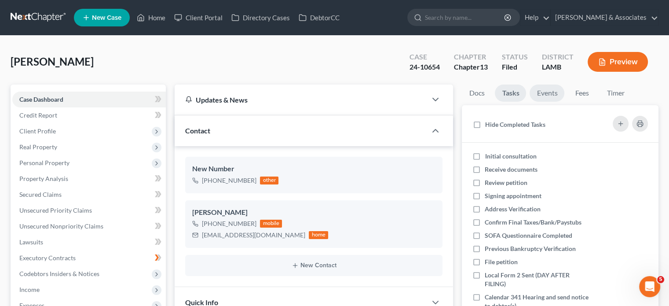 The height and width of the screenshot is (306, 669). Describe the element at coordinates (89, 258) in the screenshot. I see `a: Executory Contracts` at that location.